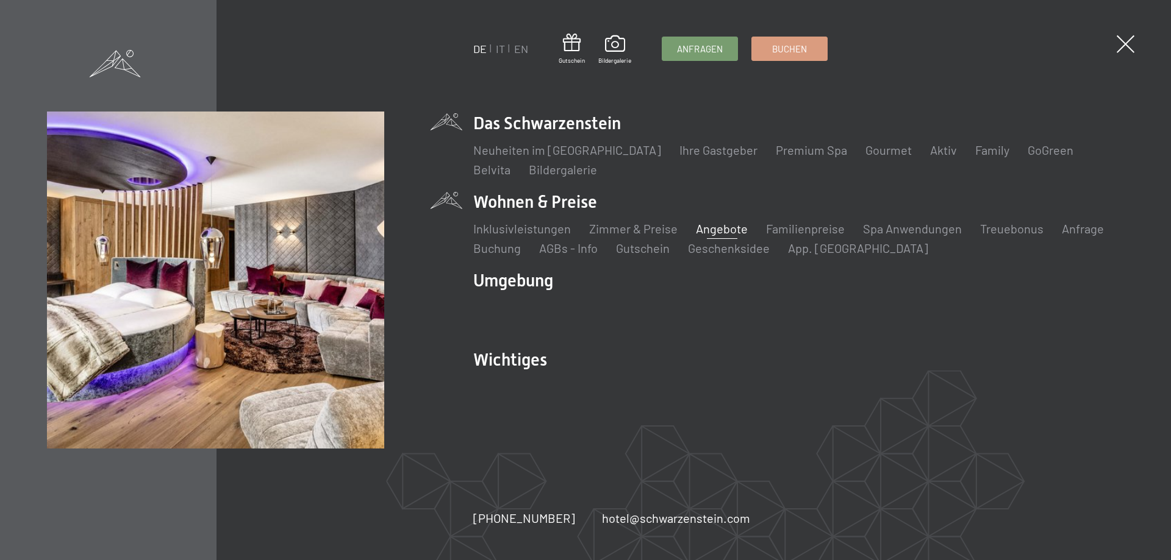  What do you see at coordinates (718, 150) in the screenshot?
I see `a: Ihre Gastgeber` at bounding box center [718, 150].